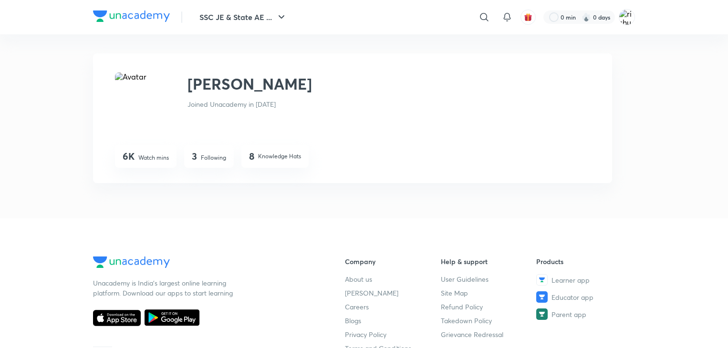  I want to click on img: Parent app, so click(542, 314).